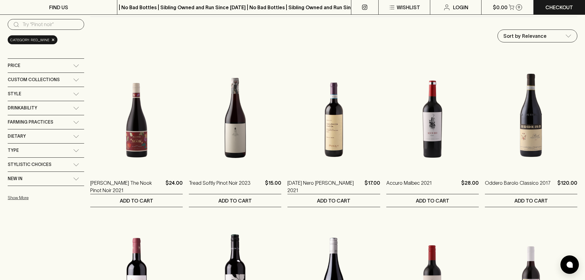 Image resolution: width=585 pixels, height=280 pixels. I want to click on div: Stylistic Choices, so click(46, 164).